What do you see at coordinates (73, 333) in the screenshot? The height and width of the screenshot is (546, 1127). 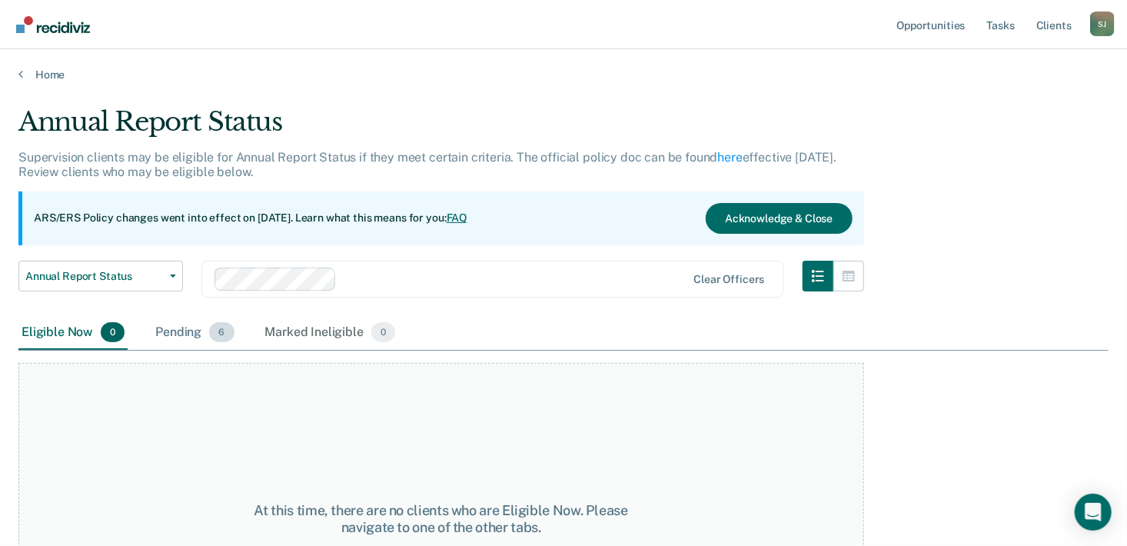 I see `div: Eligible Now0` at bounding box center [73, 333].